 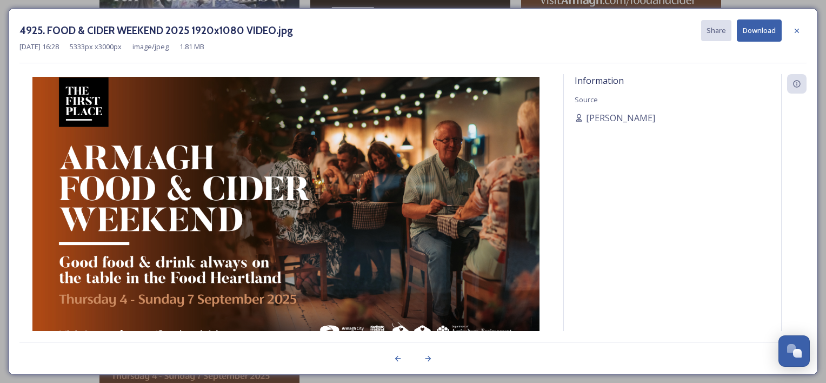 What do you see at coordinates (759, 30) in the screenshot?
I see `button: Download` at bounding box center [759, 30].